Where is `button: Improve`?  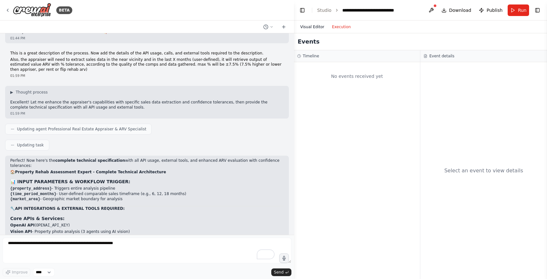 button: Improve is located at coordinates (16, 272).